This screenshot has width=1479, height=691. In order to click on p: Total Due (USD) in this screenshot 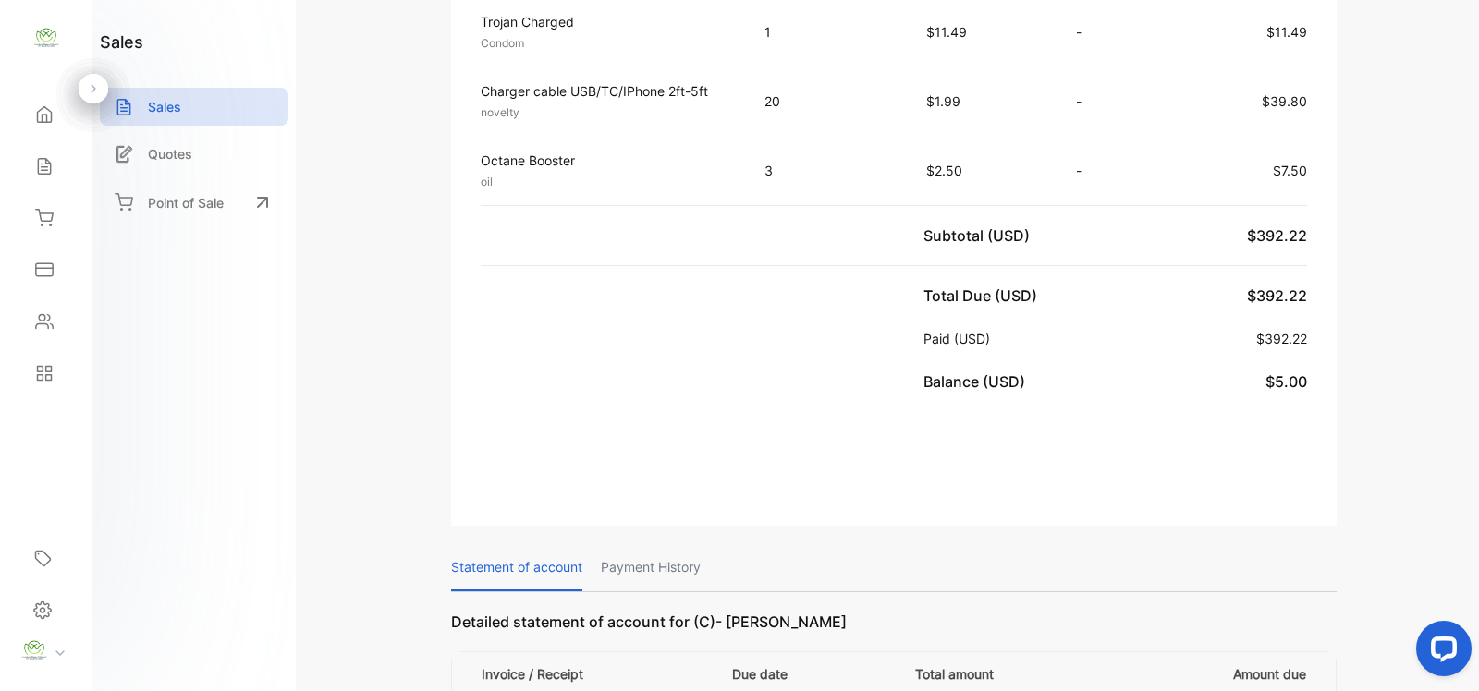, I will do `click(983, 296)`.